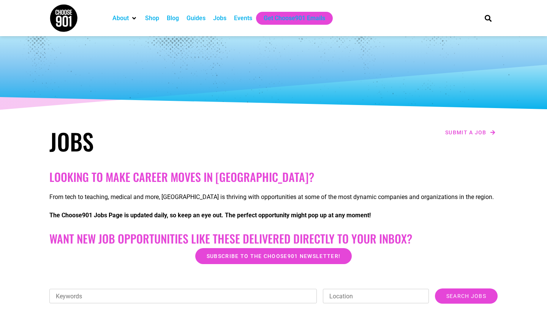  I want to click on strong: The Choose901 Jobs Page is updated daily, so keep an eye out. The perfect opportunity might pop u..., so click(210, 215).